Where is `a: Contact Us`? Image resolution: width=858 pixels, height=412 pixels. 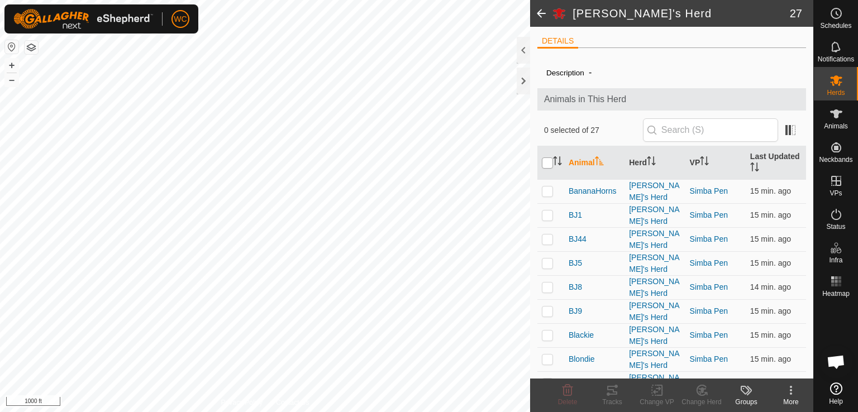 a: Contact Us is located at coordinates (292, 403).